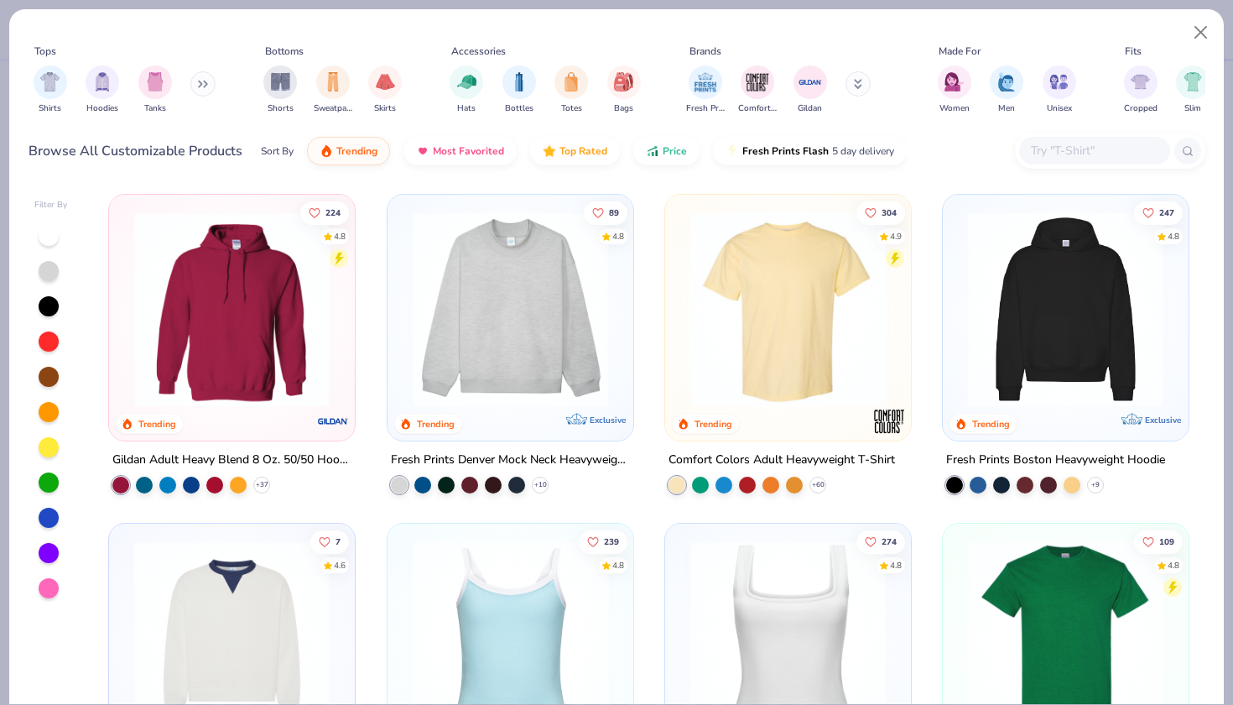  I want to click on span: Shirts, so click(49, 108).